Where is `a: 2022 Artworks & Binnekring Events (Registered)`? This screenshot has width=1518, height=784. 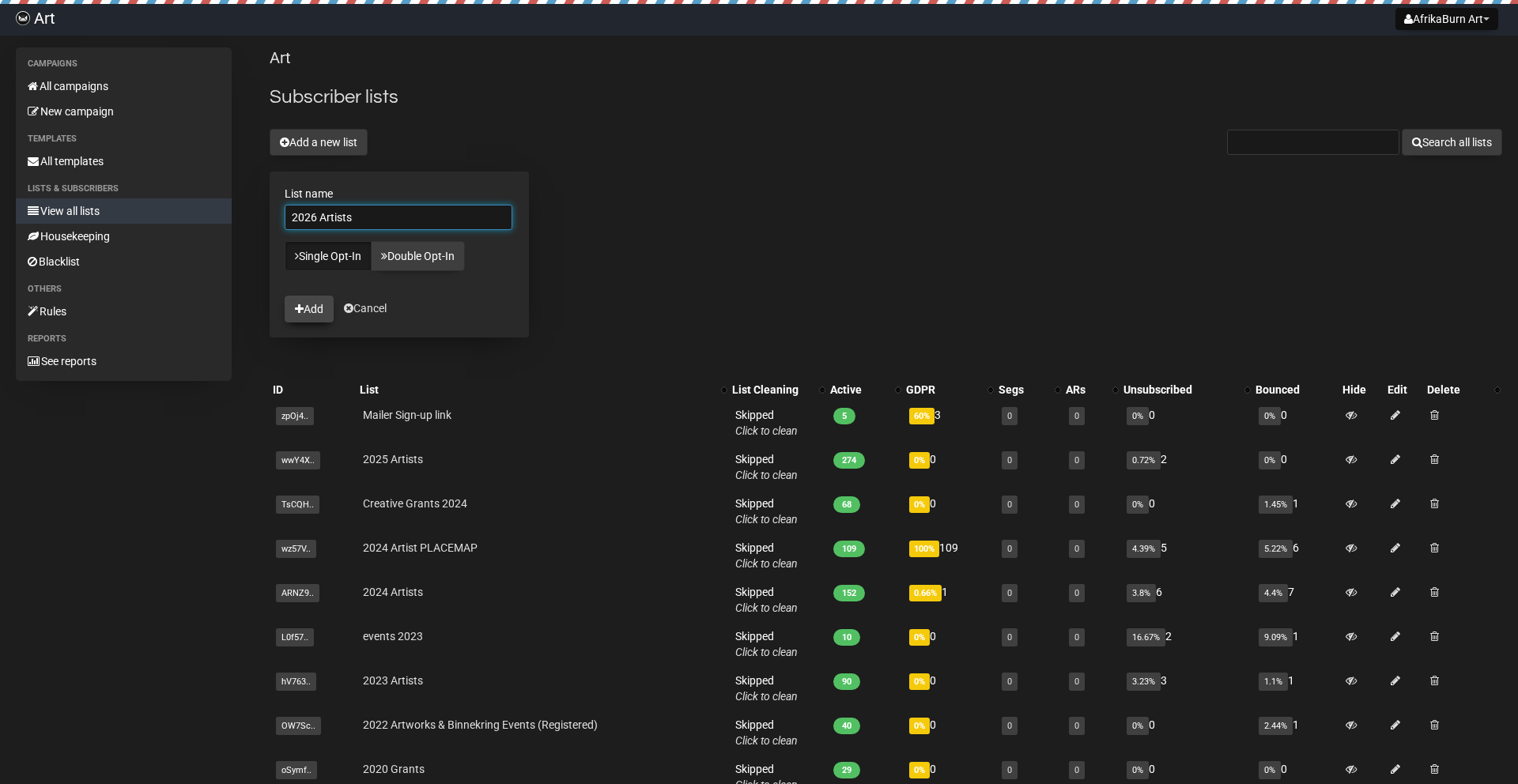 a: 2022 Artworks & Binnekring Events (Registered) is located at coordinates (480, 725).